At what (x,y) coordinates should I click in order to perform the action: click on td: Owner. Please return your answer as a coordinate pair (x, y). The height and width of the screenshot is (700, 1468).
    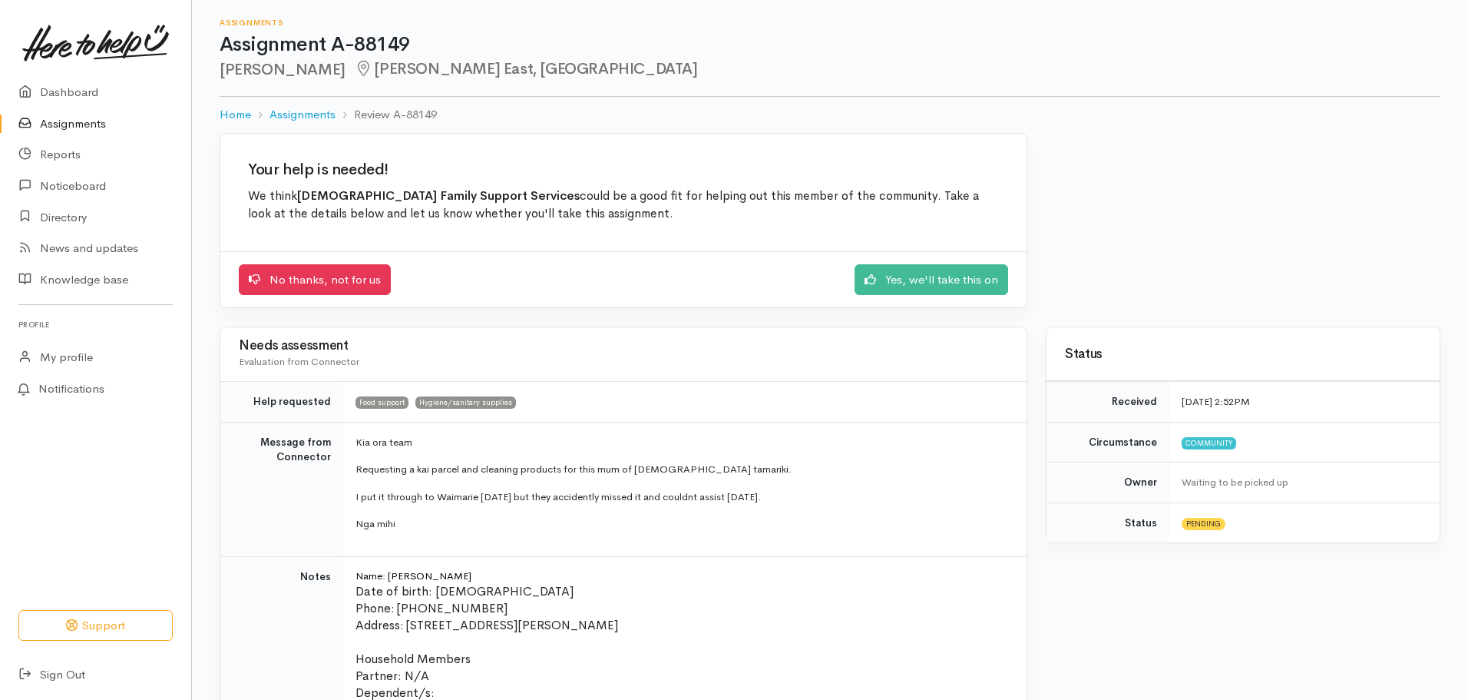
    Looking at the image, I should click on (1108, 482).